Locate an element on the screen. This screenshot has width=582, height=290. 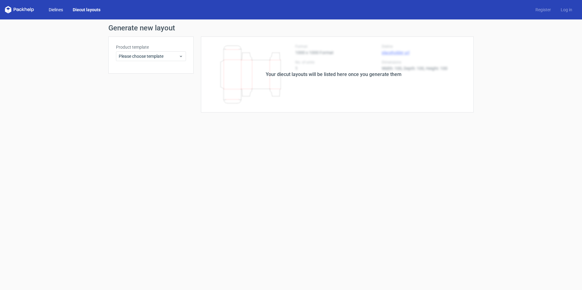
a: Dielines is located at coordinates (56, 10).